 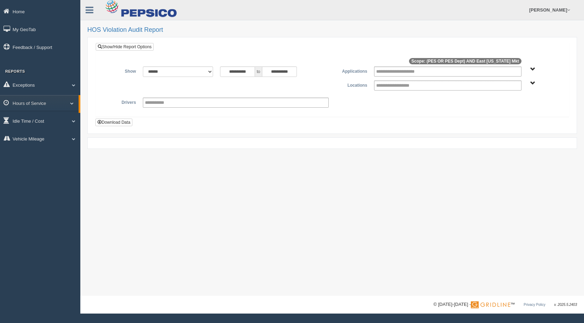 I want to click on span: to, so click(x=258, y=72).